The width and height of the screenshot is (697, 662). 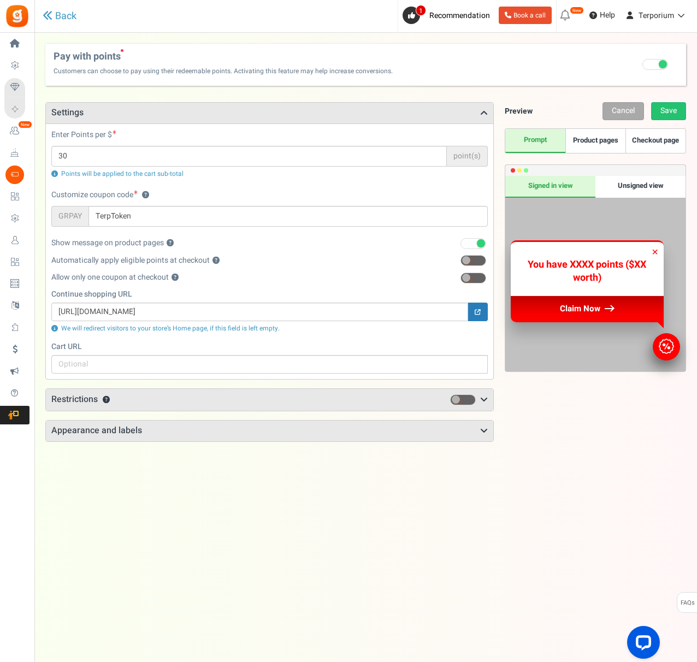 What do you see at coordinates (448, 15) in the screenshot?
I see `a: 1 Recommendation` at bounding box center [448, 15].